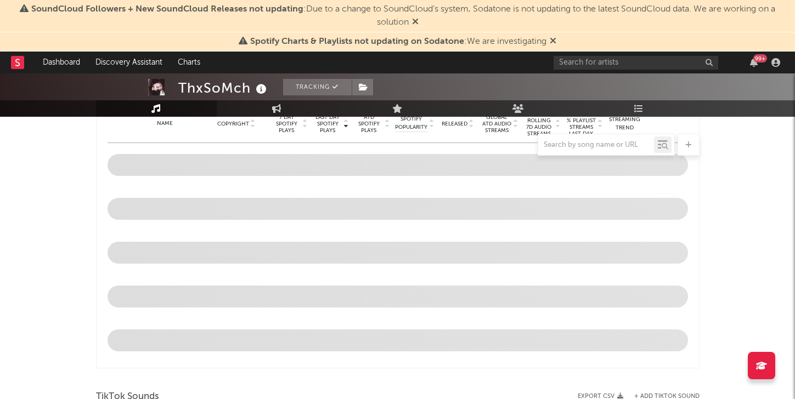  What do you see at coordinates (286, 124) in the screenshot?
I see `span: 7 Day Spotify Plays` at bounding box center [286, 124].